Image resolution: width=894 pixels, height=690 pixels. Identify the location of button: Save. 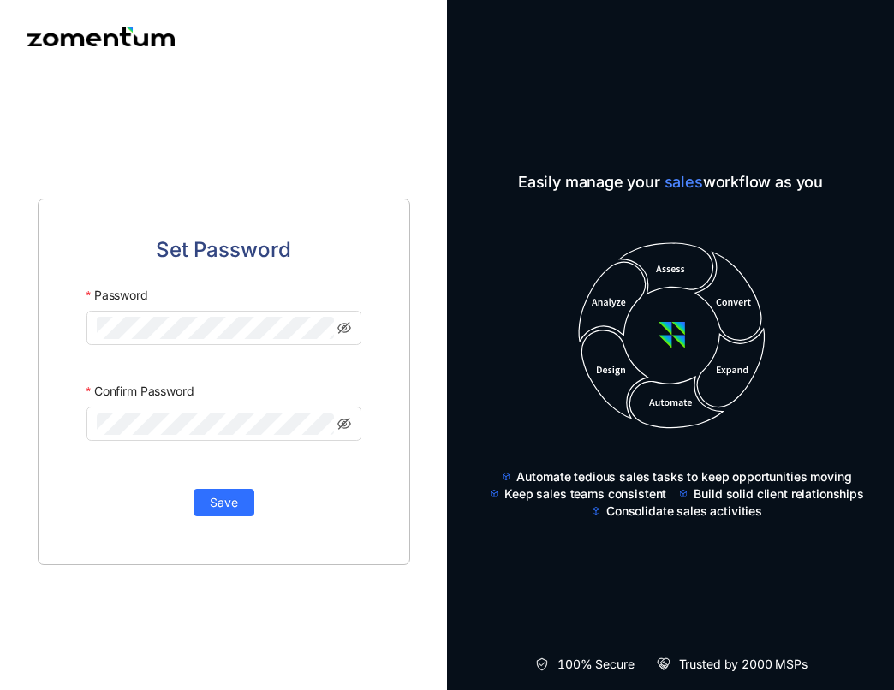
(224, 503).